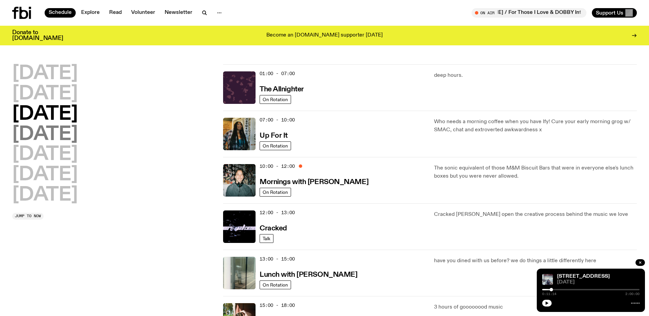 The image size is (649, 316). Describe the element at coordinates (277, 259) in the screenshot. I see `span: 13:00 - 15:00` at that location.